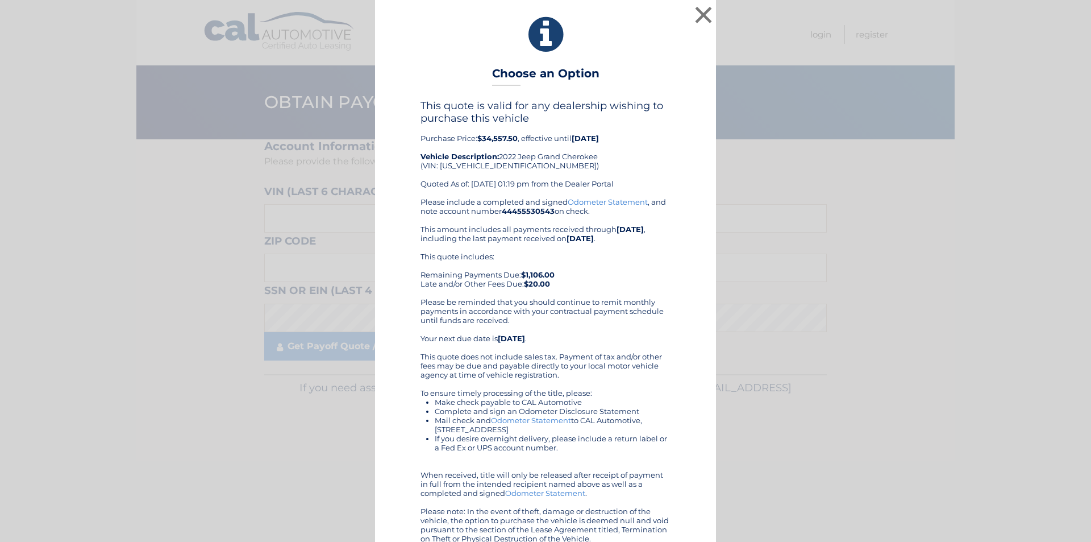 This screenshot has width=1091, height=542. I want to click on b: $34,557.50, so click(497, 138).